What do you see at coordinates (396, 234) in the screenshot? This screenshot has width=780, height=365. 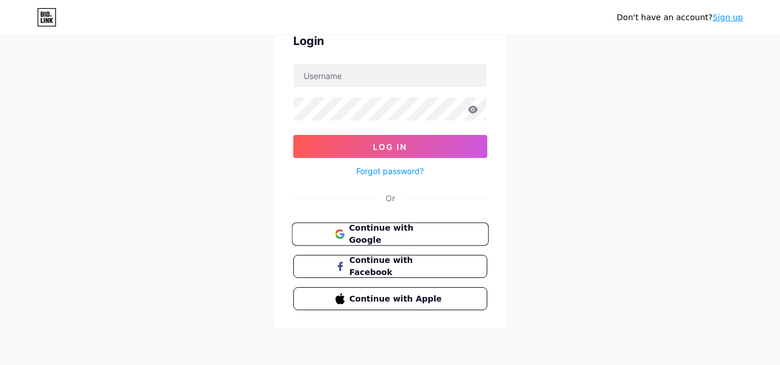 I see `span: Continue with Google` at bounding box center [396, 234].